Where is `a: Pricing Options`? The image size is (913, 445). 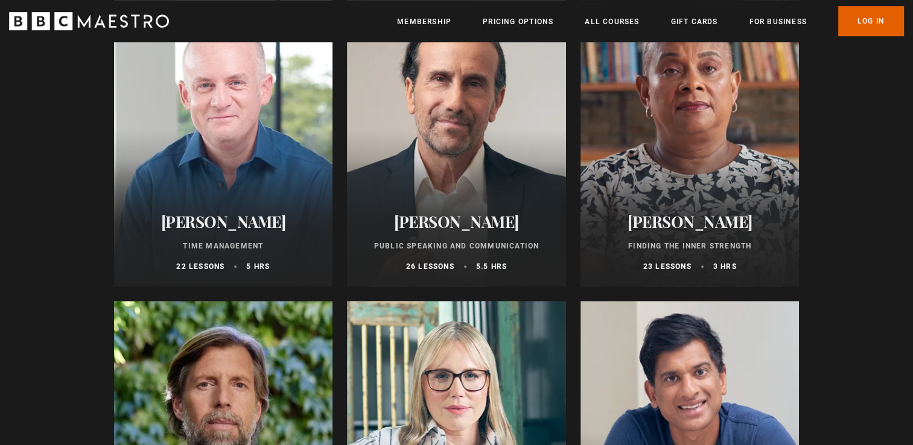
a: Pricing Options is located at coordinates (518, 22).